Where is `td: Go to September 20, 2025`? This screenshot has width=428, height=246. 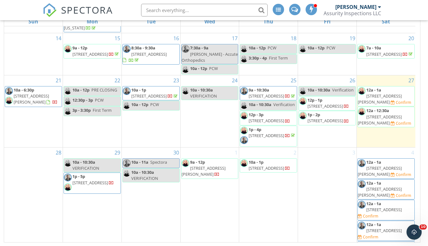
td: Go to September 20, 2025 is located at coordinates (386, 54).